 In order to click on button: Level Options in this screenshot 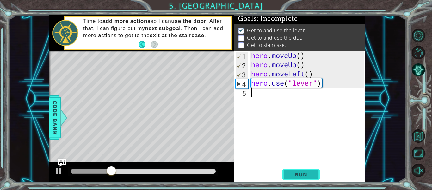, I will do `click(419, 35)`.